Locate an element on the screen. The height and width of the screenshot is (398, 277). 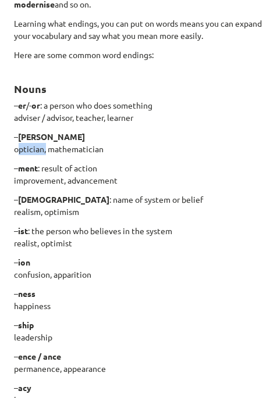
p: Here are some common word endings: is located at coordinates (138, 55).